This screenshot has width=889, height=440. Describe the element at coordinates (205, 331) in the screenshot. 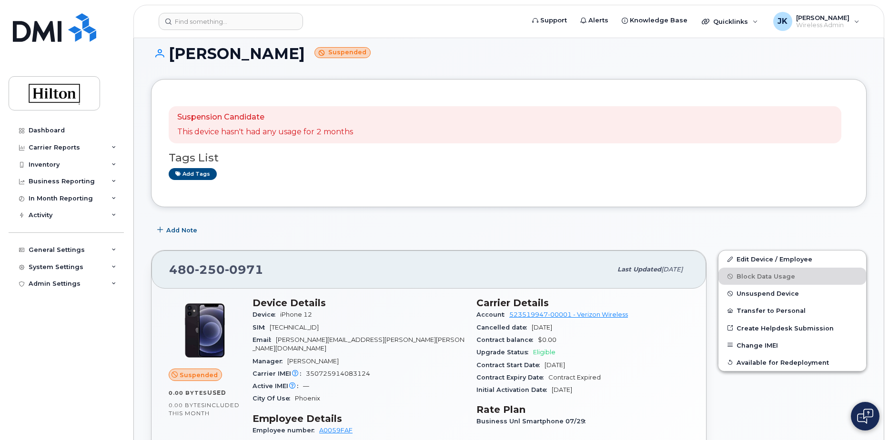

I see `img: iPhone_12.jpg` at that location.